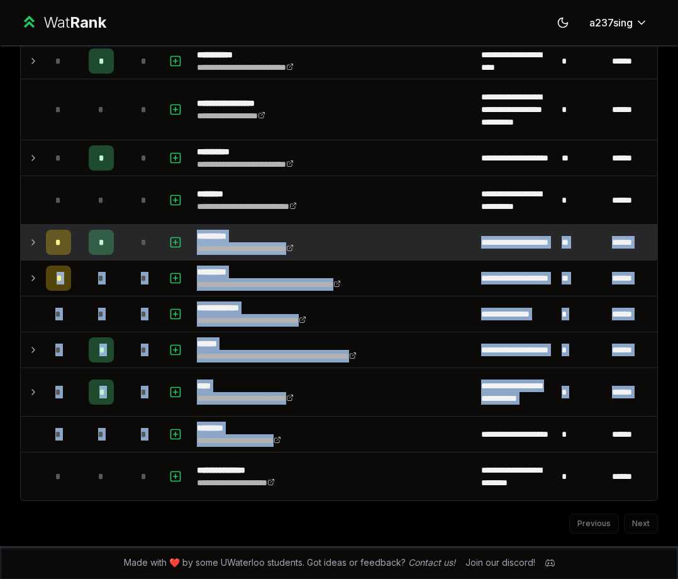 Image resolution: width=678 pixels, height=579 pixels. Describe the element at coordinates (75, 23) in the screenshot. I see `div: Wat` at that location.